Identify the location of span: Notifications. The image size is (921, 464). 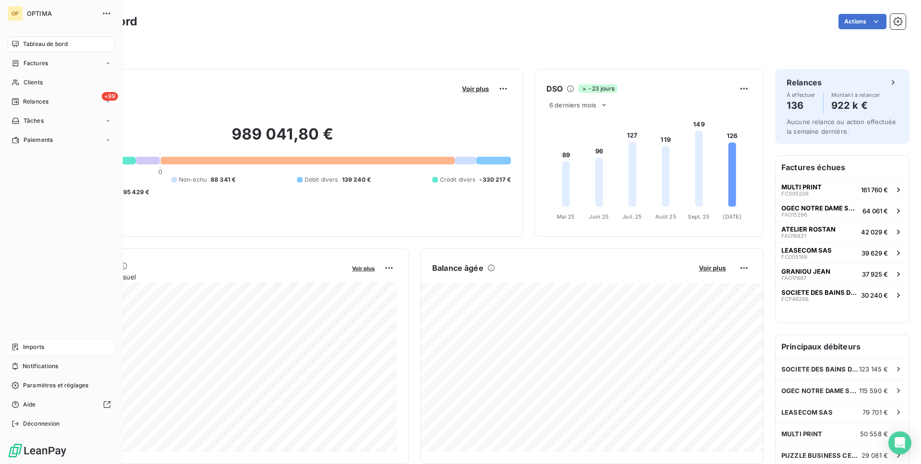
(40, 366).